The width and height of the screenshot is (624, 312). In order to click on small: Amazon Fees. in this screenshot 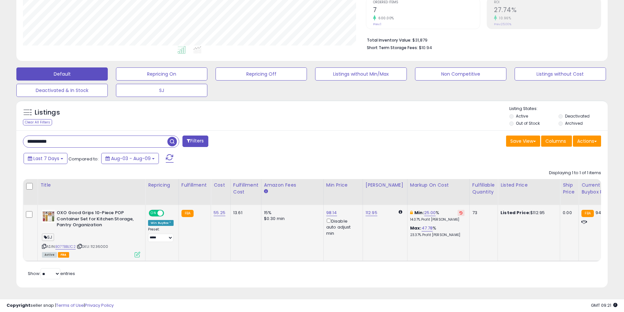, I will do `click(266, 192)`.